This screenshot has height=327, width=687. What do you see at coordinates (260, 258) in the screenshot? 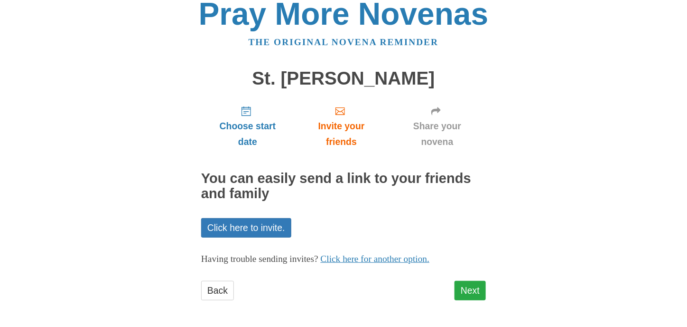
I see `span: Having trouble sending invites?` at bounding box center [260, 258].